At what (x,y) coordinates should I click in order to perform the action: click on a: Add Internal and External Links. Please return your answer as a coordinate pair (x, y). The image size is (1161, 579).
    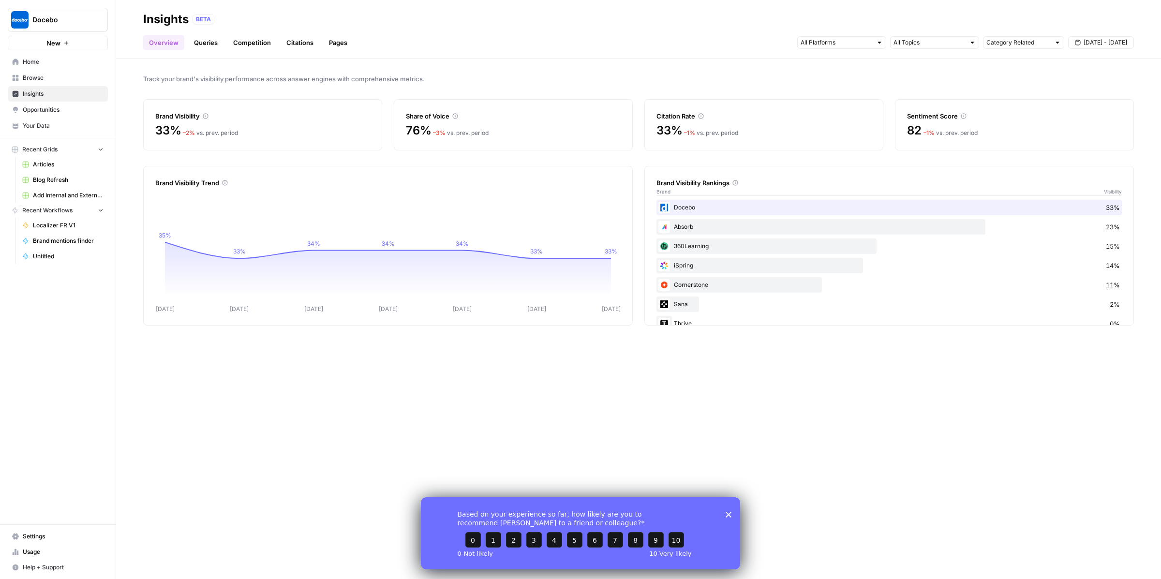
    Looking at the image, I should click on (63, 195).